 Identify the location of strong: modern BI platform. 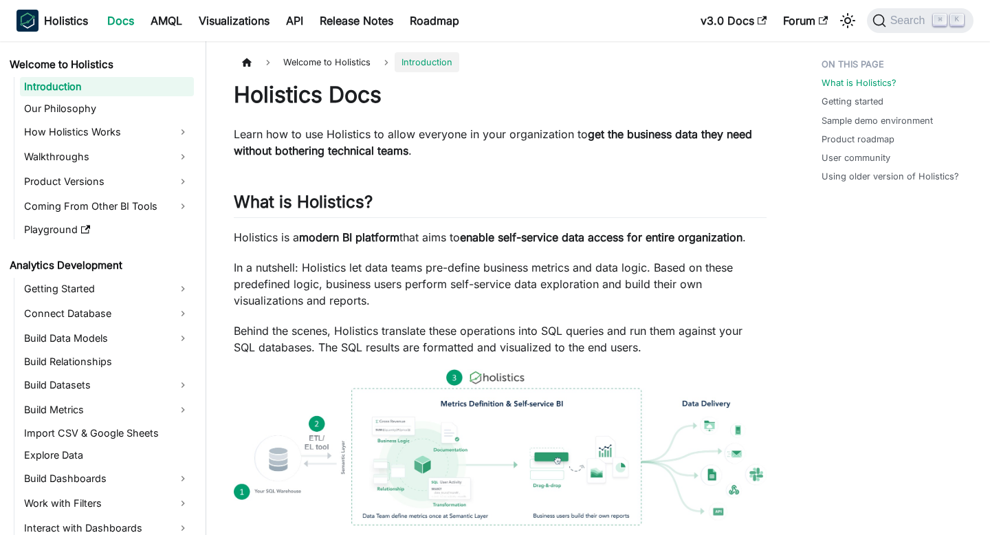
(349, 237).